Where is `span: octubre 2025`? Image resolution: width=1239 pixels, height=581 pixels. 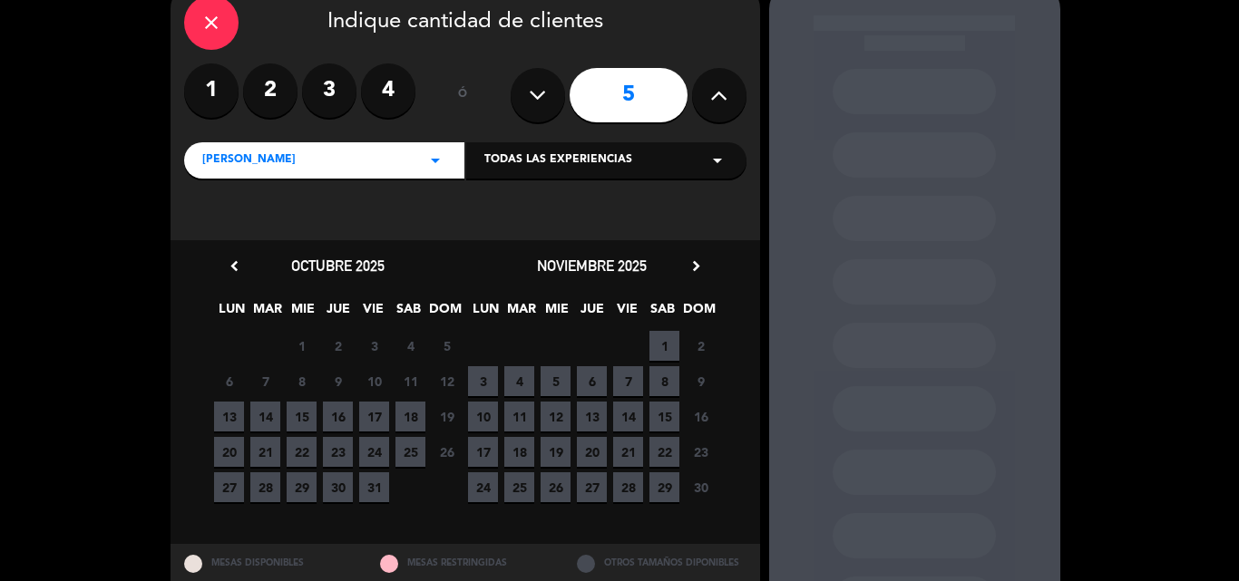
span: octubre 2025 is located at coordinates (337, 266).